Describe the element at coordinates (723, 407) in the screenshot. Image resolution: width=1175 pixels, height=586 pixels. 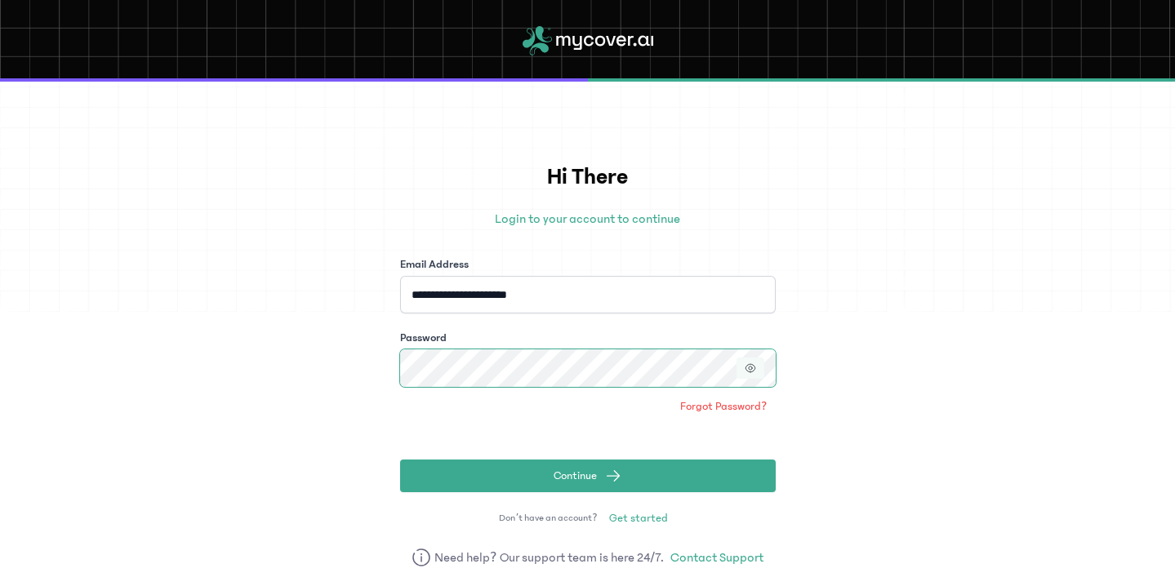
I see `a: Forgot Password?` at that location.